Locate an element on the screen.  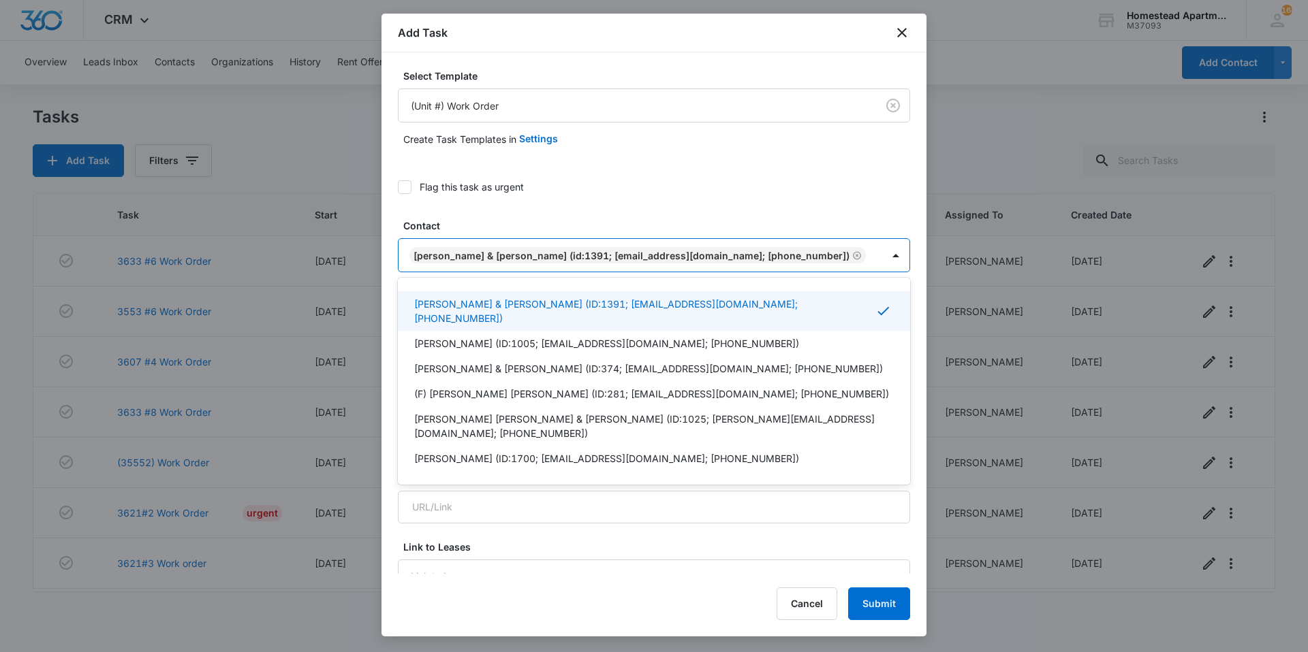
button: Submit is located at coordinates (879, 604).